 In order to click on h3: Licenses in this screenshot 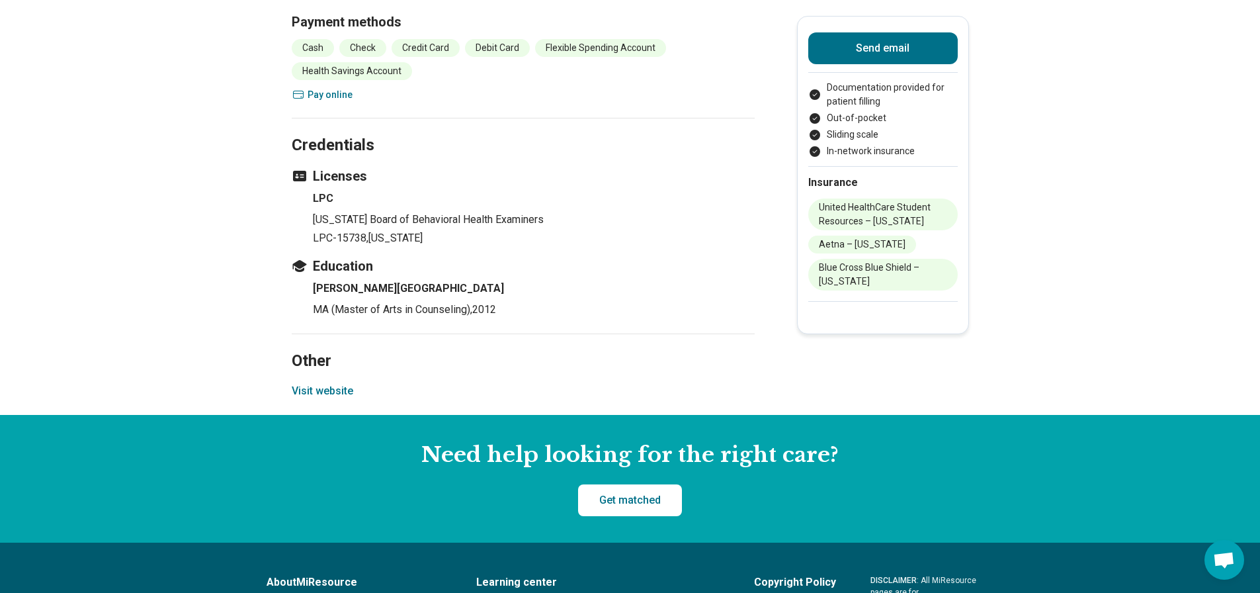, I will do `click(523, 176)`.